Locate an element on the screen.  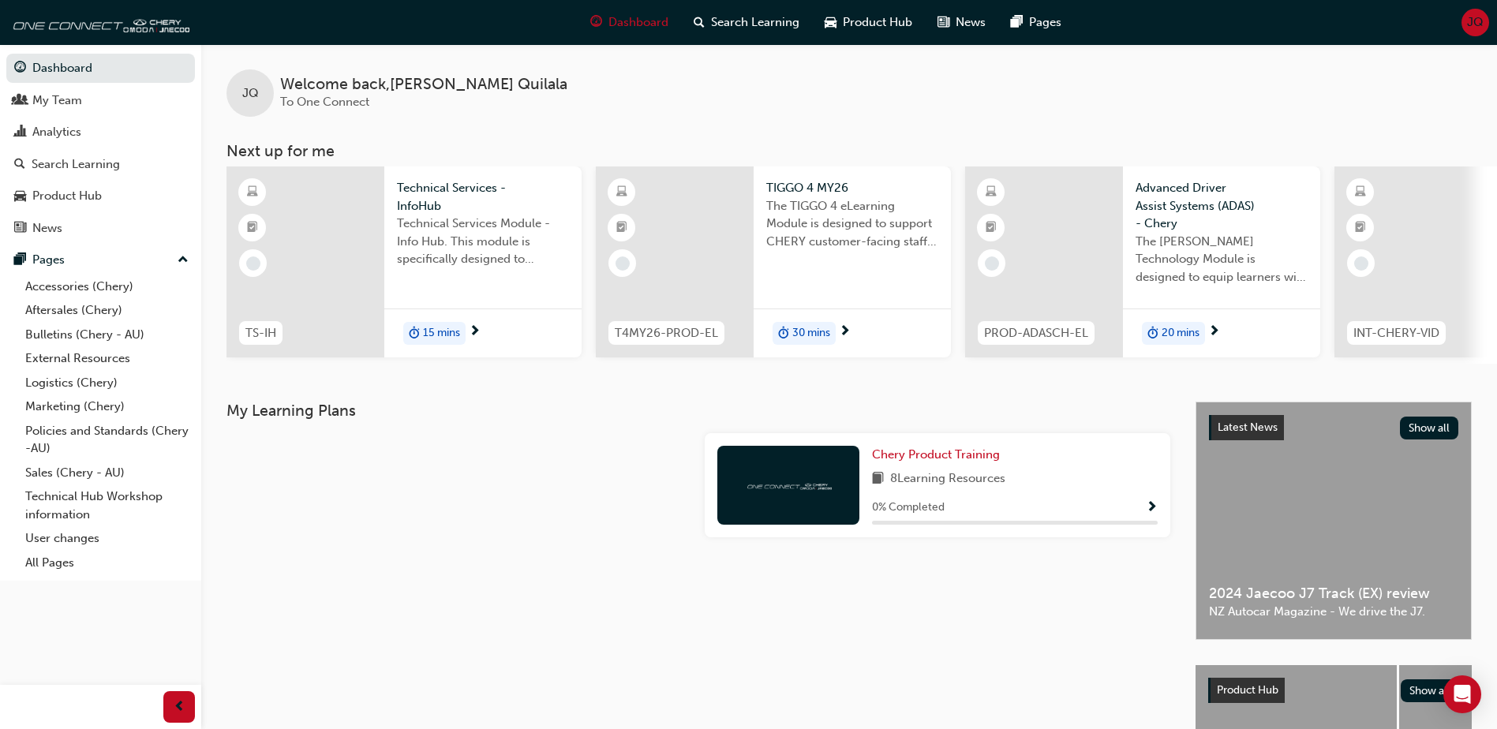
span: The TIGGO 4 eLearning Module is designed to support CHERY customer-facing staff with the product ... is located at coordinates (852, 224).